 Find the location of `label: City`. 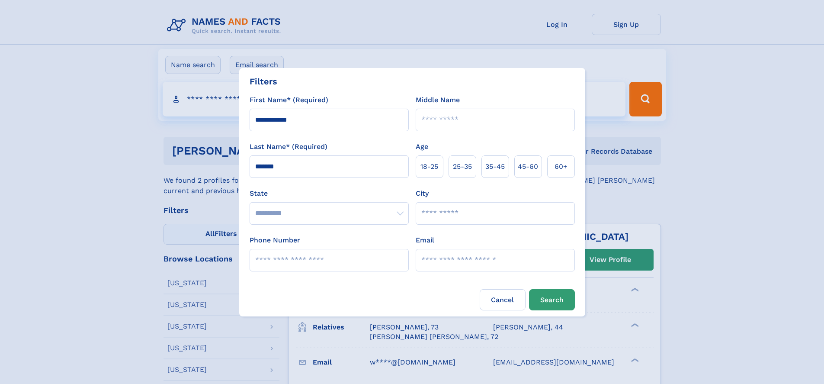

label: City is located at coordinates (422, 193).